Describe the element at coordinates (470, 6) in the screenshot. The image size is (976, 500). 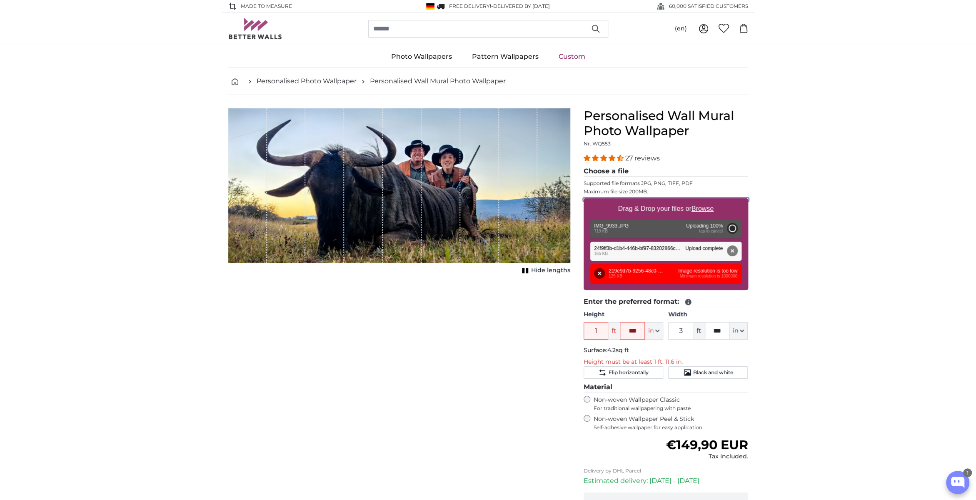
I see `span: FREE delivery!` at that location.